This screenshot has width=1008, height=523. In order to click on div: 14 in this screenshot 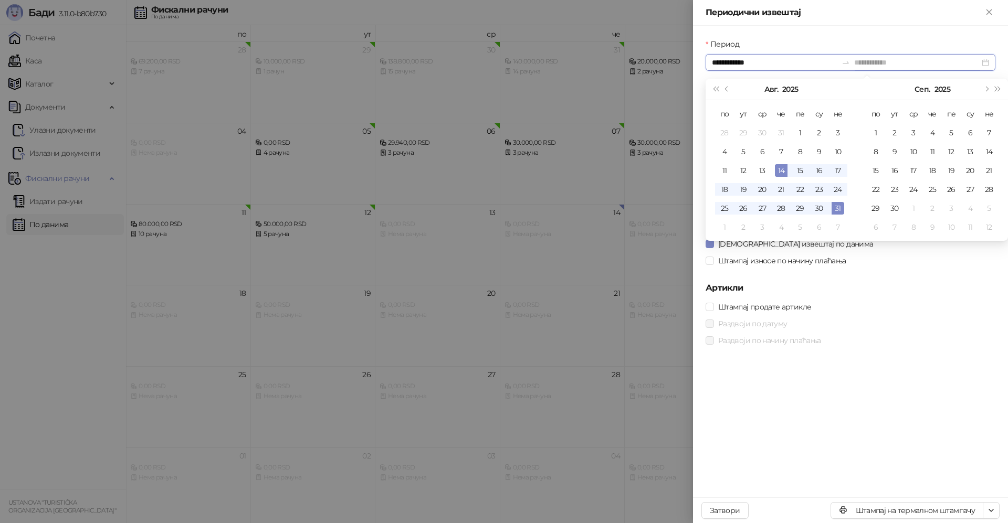, I will do `click(989, 152)`.